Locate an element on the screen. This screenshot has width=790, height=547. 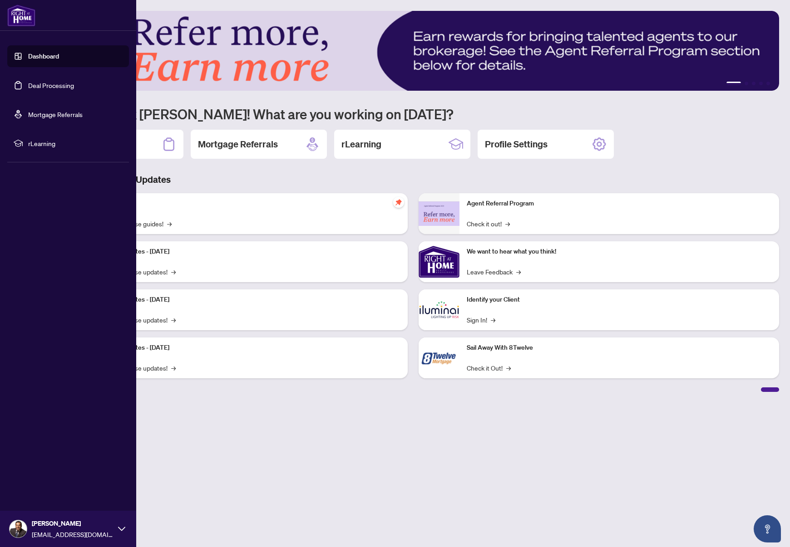
h2: Mortgage Referrals is located at coordinates (238, 144).